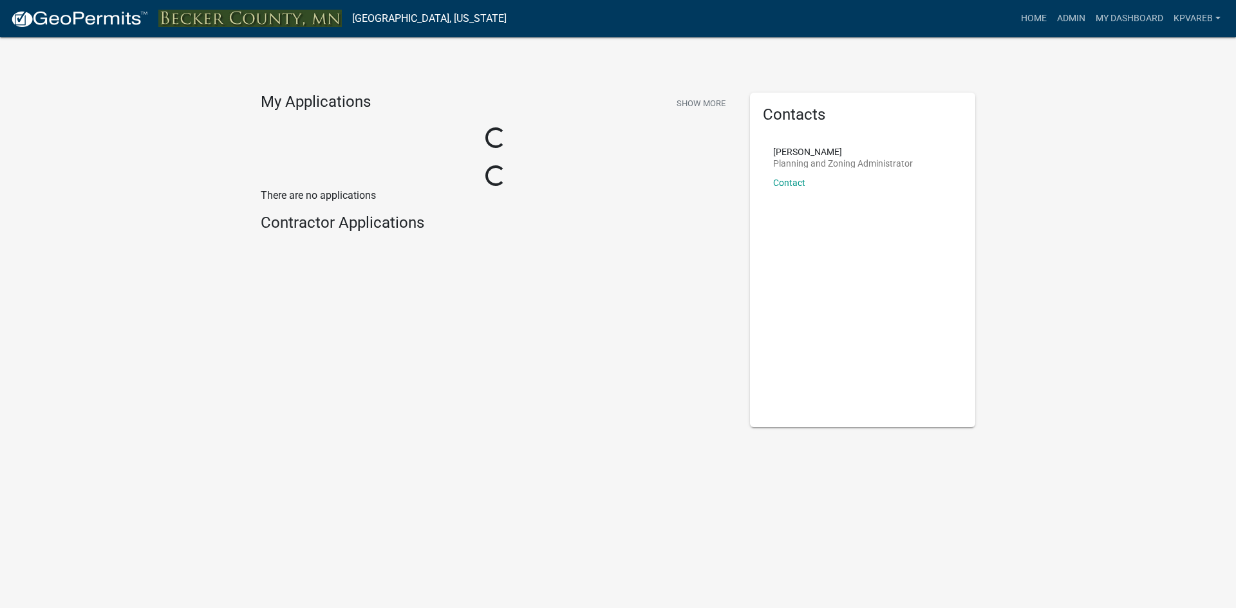 The height and width of the screenshot is (608, 1236). Describe the element at coordinates (496, 223) in the screenshot. I see `h4: Contractor Applications` at that location.